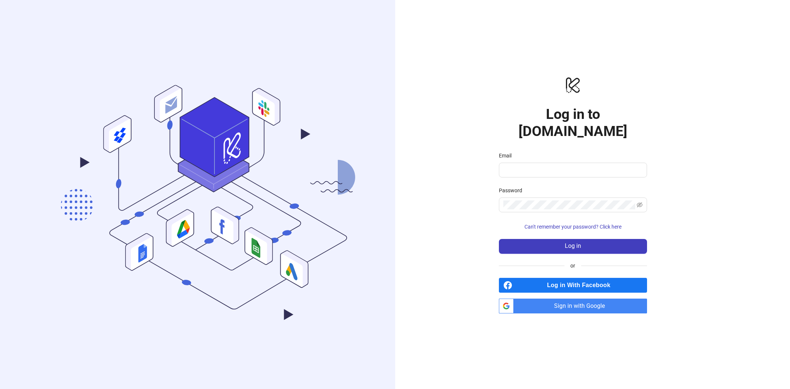  Describe the element at coordinates (639, 205) in the screenshot. I see `span: eye-invisible` at that location.